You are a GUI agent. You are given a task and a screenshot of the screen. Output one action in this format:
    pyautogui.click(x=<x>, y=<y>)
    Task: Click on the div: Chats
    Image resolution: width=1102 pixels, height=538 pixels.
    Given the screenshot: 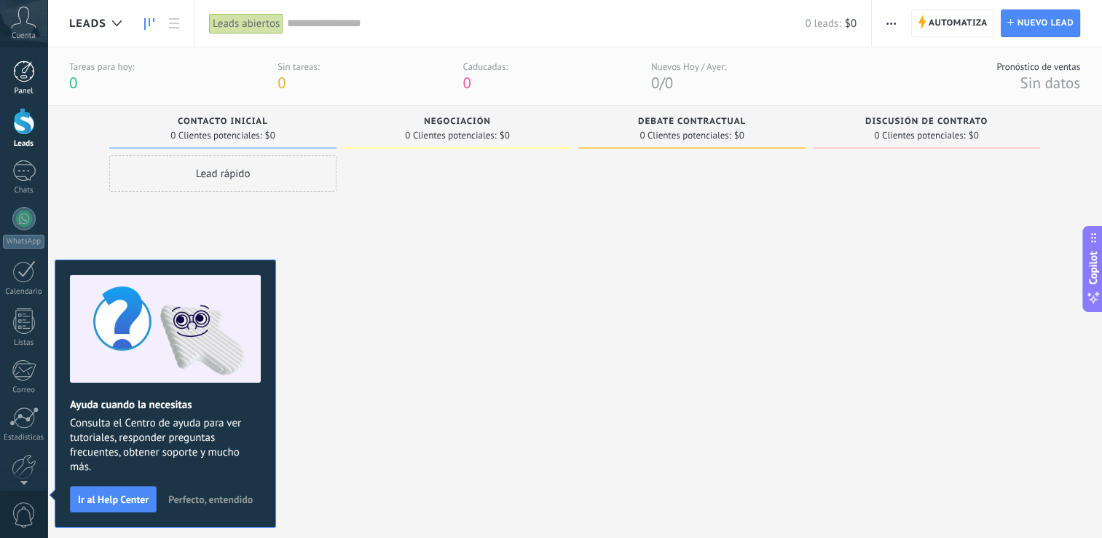 What is the action you would take?
    pyautogui.click(x=24, y=190)
    